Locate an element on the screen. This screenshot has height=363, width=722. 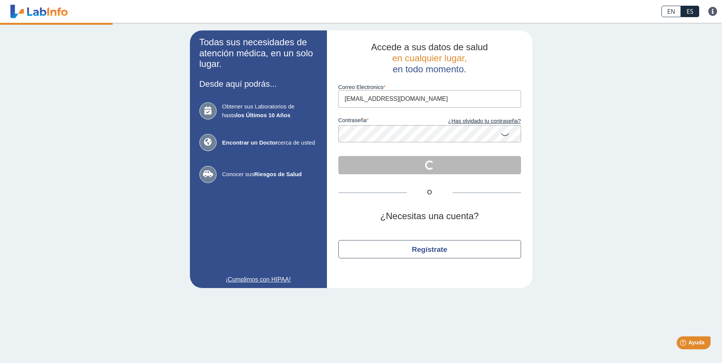
b: Encontrar un Doctor is located at coordinates (250, 142).